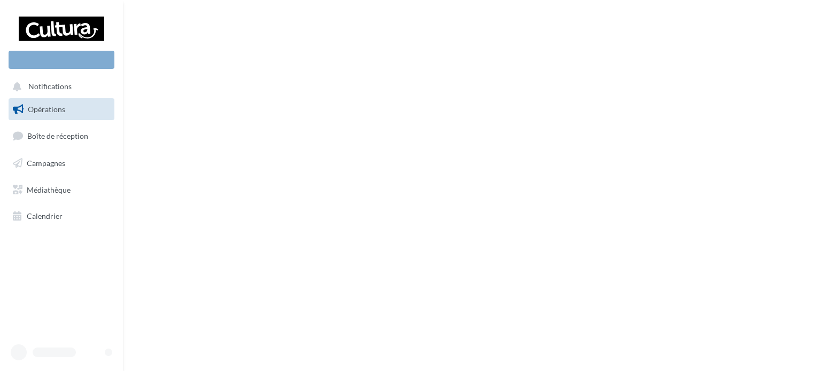  I want to click on span: Notifications, so click(50, 87).